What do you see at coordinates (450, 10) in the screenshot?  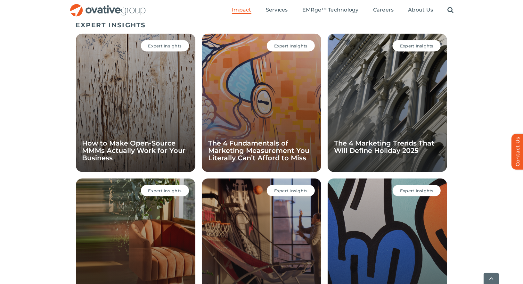 I see `a: Search` at bounding box center [450, 10].